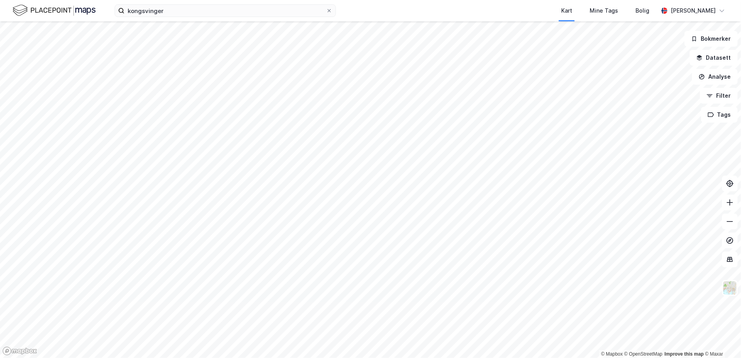 Image resolution: width=741 pixels, height=358 pixels. Describe the element at coordinates (642, 11) in the screenshot. I see `div: Bolig` at that location.